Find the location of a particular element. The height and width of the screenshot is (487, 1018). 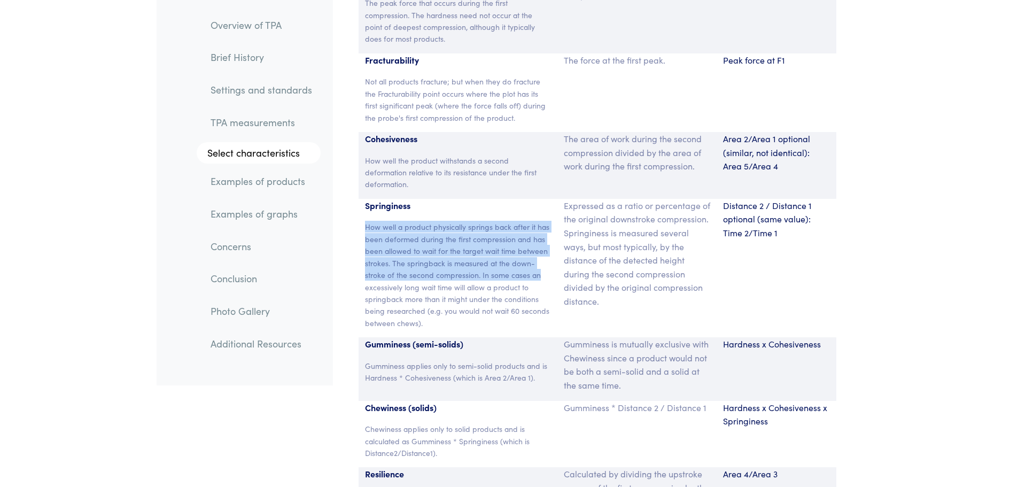

p: Resilience is located at coordinates (458, 474).